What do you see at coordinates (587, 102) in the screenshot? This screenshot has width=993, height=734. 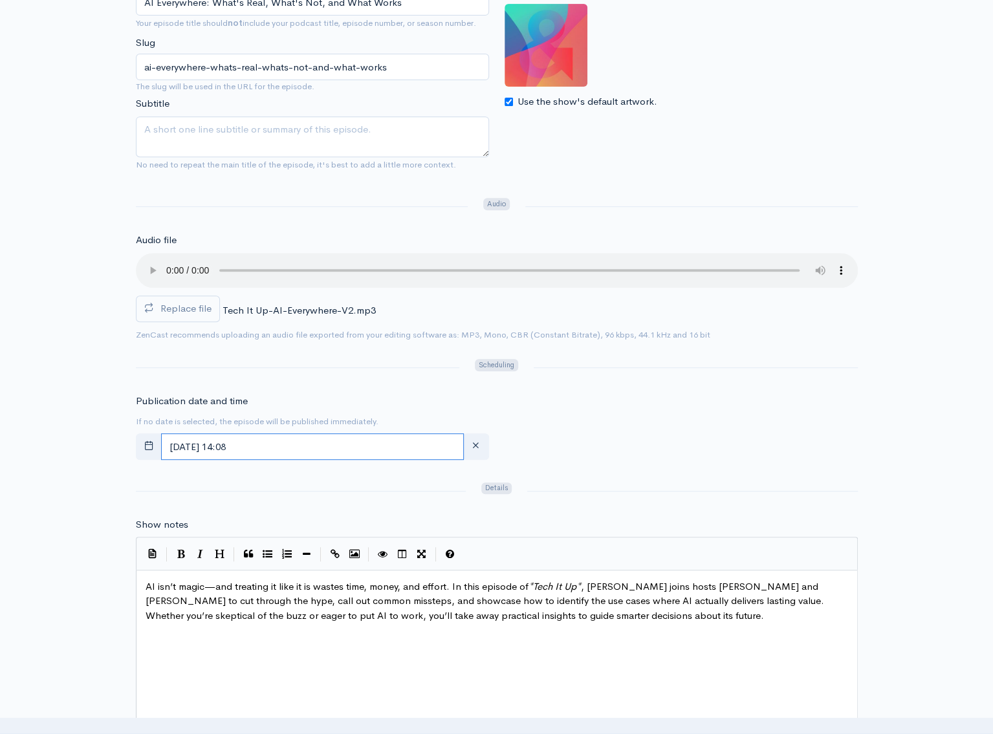 I see `label: Use the show's default artwork.` at bounding box center [587, 102].